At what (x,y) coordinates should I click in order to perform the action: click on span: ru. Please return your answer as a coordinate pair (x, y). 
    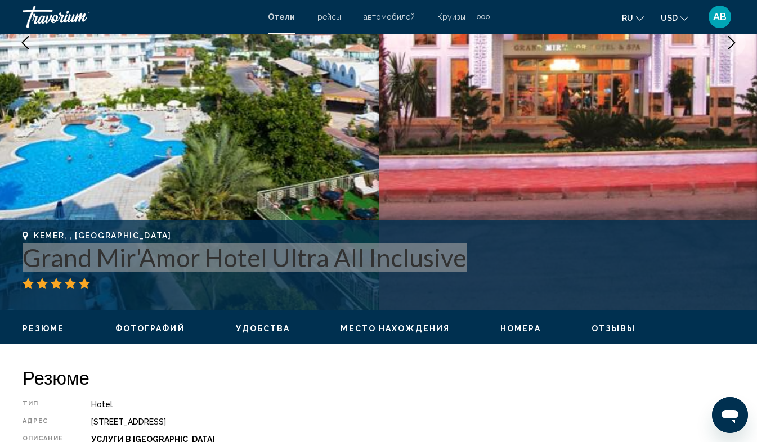
    Looking at the image, I should click on (628, 18).